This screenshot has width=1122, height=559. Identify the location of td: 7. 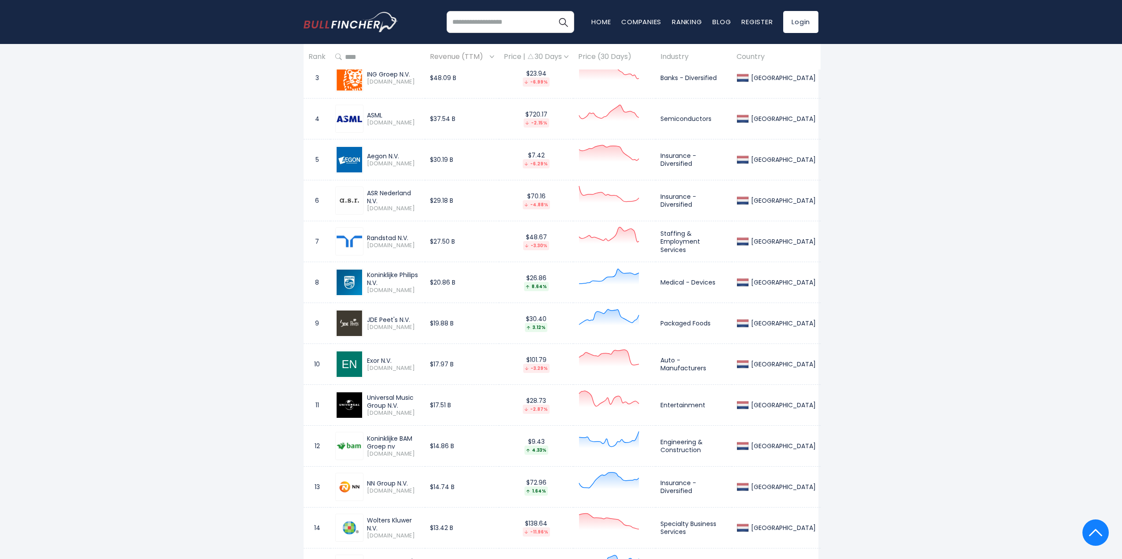
(317, 242).